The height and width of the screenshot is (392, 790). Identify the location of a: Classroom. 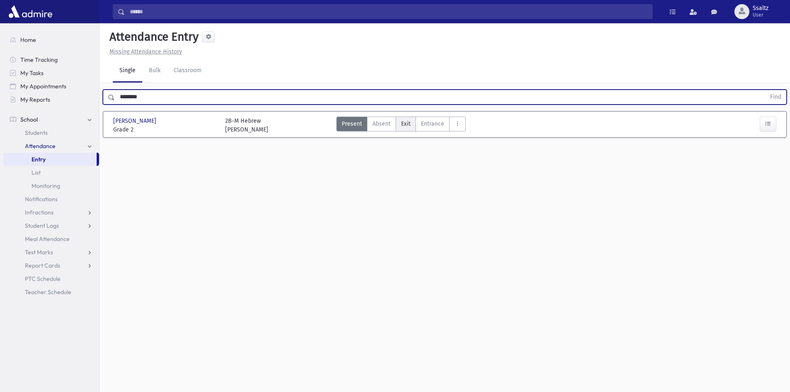
(187, 71).